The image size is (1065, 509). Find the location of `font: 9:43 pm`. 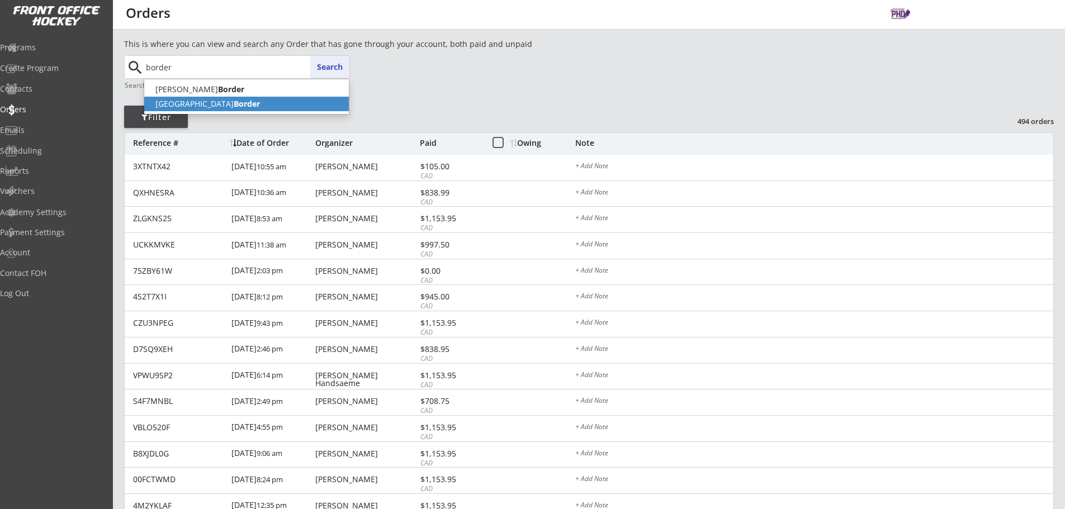

font: 9:43 pm is located at coordinates (269, 323).